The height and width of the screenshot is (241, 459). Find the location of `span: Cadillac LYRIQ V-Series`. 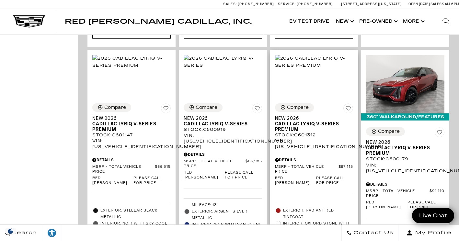

span: Cadillac LYRIQ V-Series is located at coordinates (220, 124).